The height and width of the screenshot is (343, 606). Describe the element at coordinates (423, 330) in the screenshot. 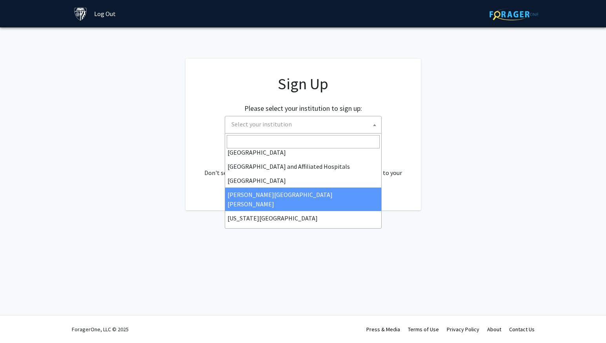

I see `a: Terms of Use` at that location.